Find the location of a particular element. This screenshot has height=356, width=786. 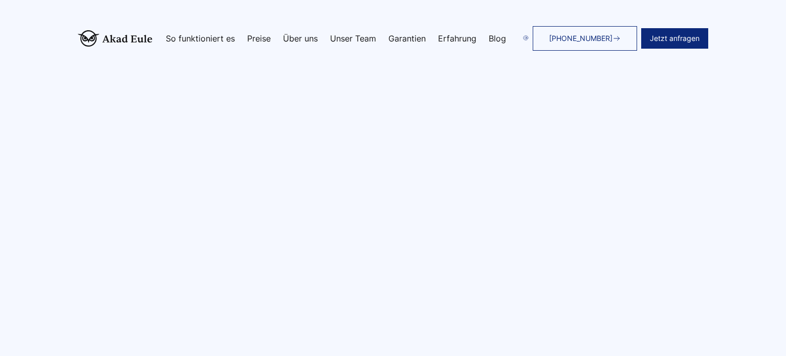

button: Jetzt anfragen is located at coordinates (674, 38).